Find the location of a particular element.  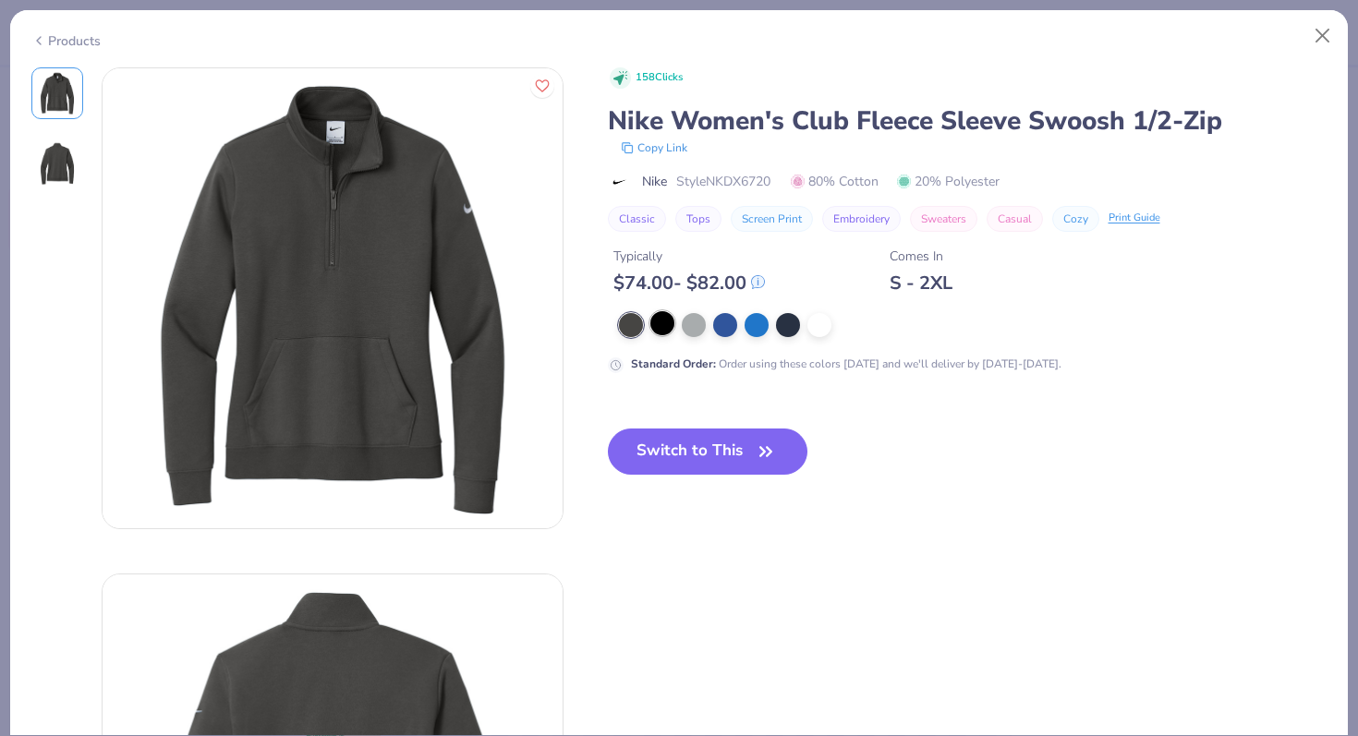

div: Products is located at coordinates (66, 41).